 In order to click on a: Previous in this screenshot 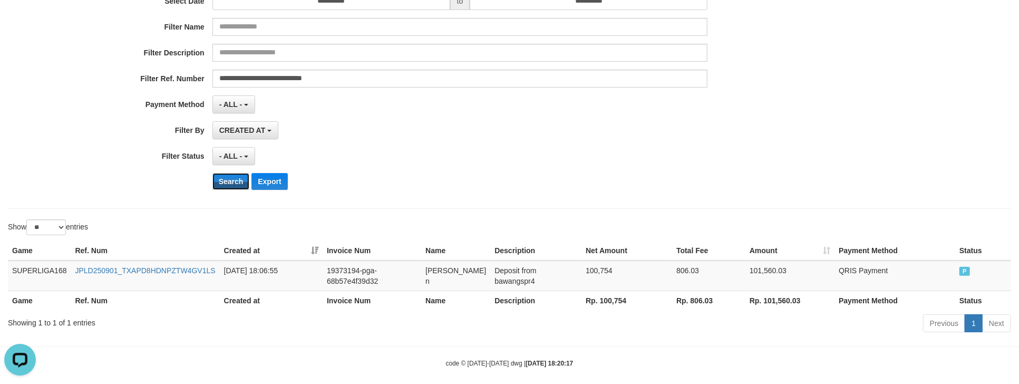, I will do `click(944, 323)`.